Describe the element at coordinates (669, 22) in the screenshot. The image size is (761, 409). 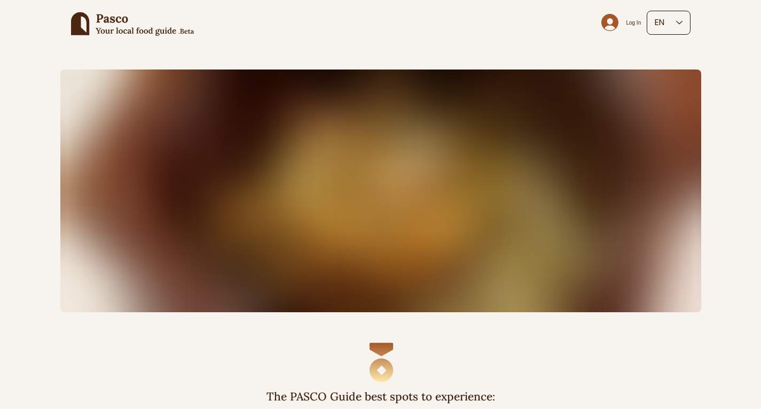
I see `div: Language Selector: English` at that location.